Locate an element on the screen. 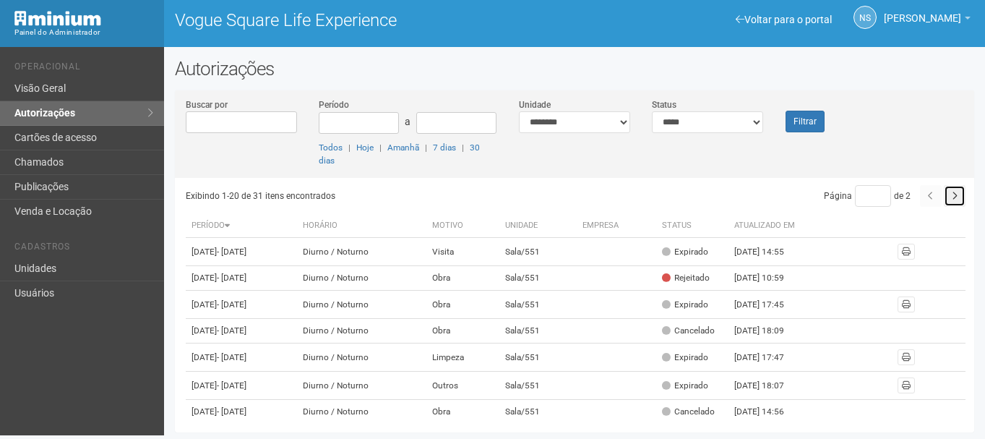 The height and width of the screenshot is (439, 985). span: Página de 2 is located at coordinates (867, 196).